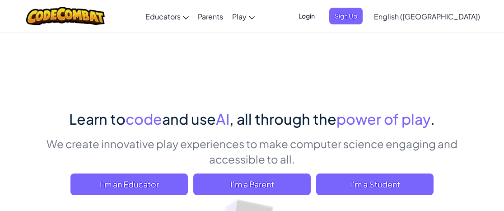  What do you see at coordinates (167, 16) in the screenshot?
I see `a: Educators` at bounding box center [167, 16].